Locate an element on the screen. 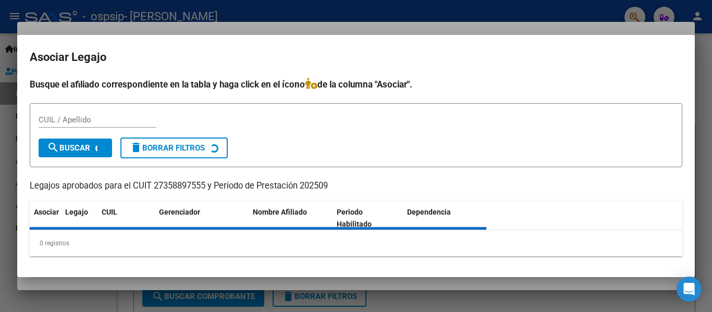  datatable-header-cell: Legajo is located at coordinates (79, 219).